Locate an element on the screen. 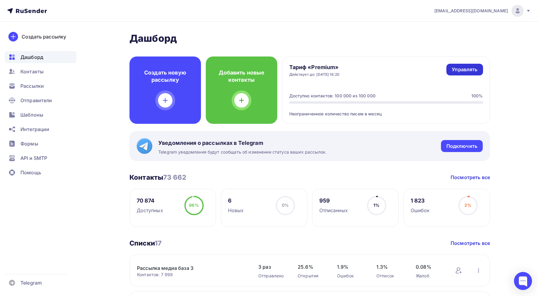  span: 1.3% is located at coordinates (390, 267).